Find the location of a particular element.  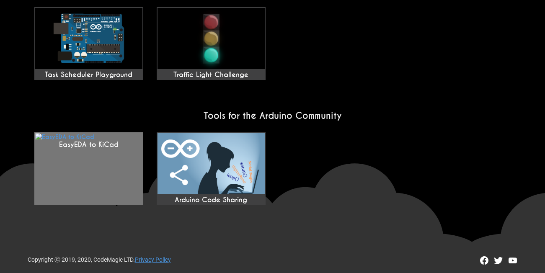

h2: Tools for the Arduino Community is located at coordinates (273, 116).